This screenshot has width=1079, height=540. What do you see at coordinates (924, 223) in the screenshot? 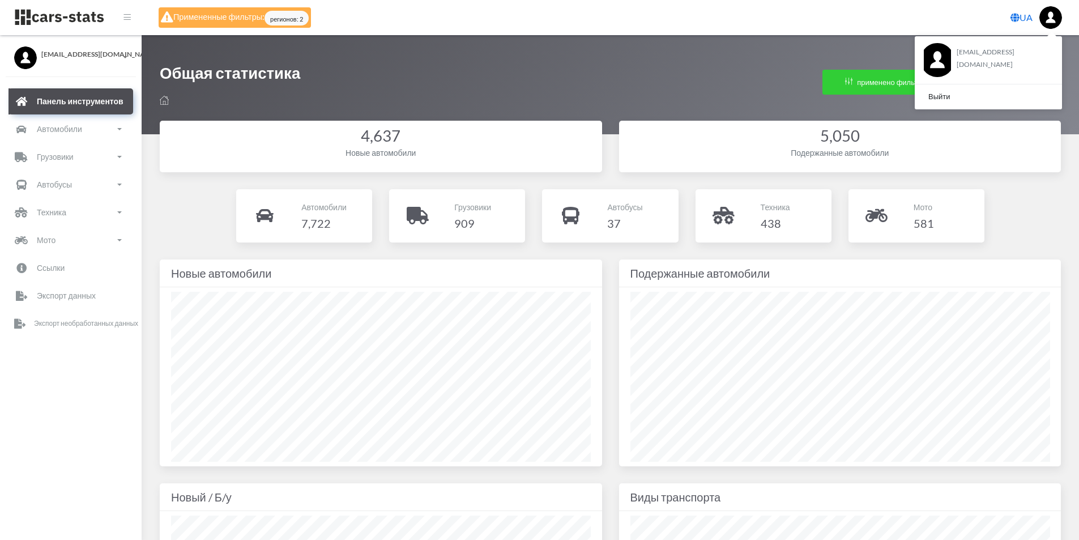
I see `font: 581` at bounding box center [924, 223].